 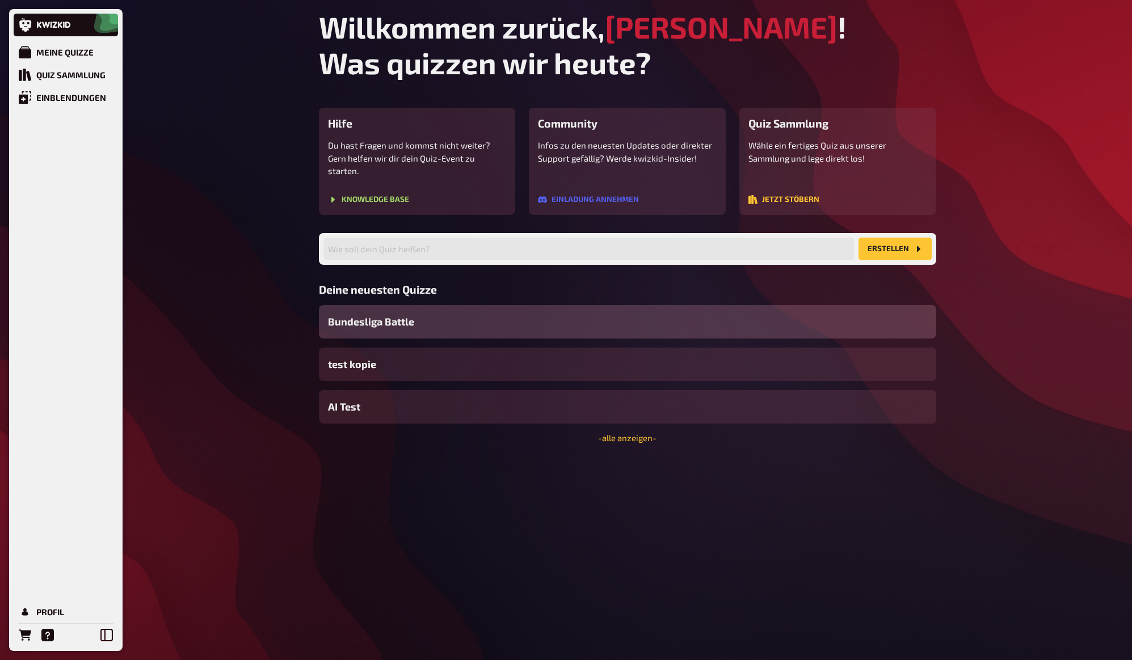 What do you see at coordinates (627, 364) in the screenshot?
I see `a: test kopie` at bounding box center [627, 364].